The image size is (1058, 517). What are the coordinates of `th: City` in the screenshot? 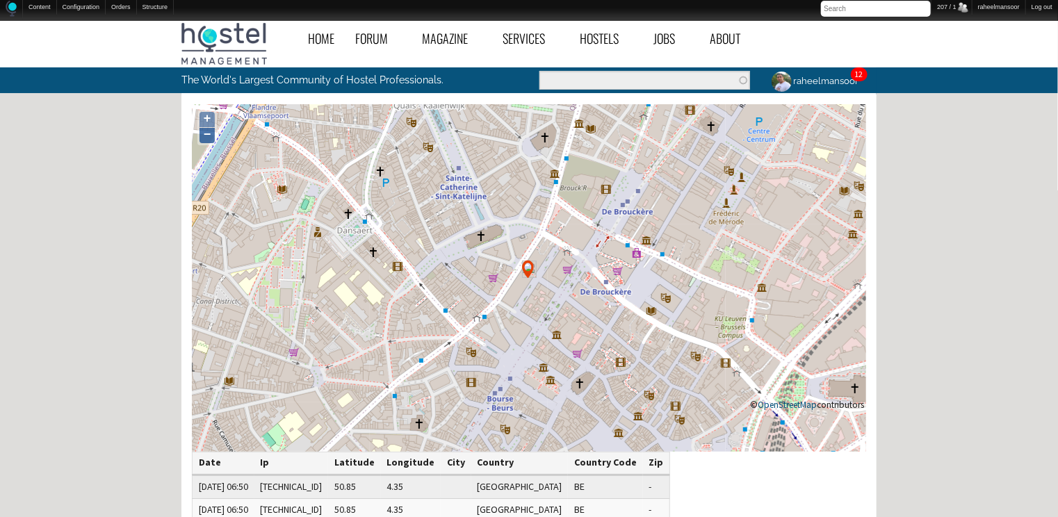 It's located at (456, 464).